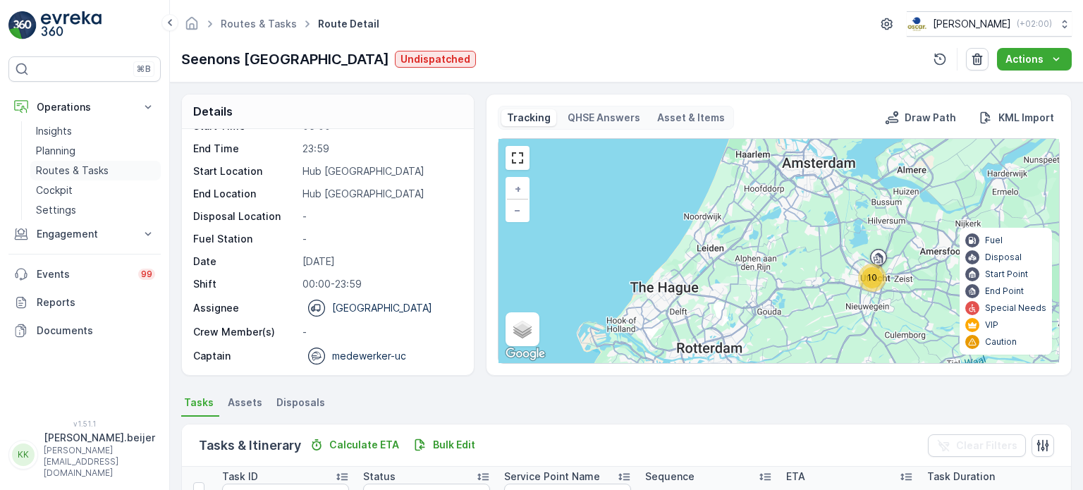  What do you see at coordinates (444, 445) in the screenshot?
I see `button: Bulk Edit` at bounding box center [444, 445].